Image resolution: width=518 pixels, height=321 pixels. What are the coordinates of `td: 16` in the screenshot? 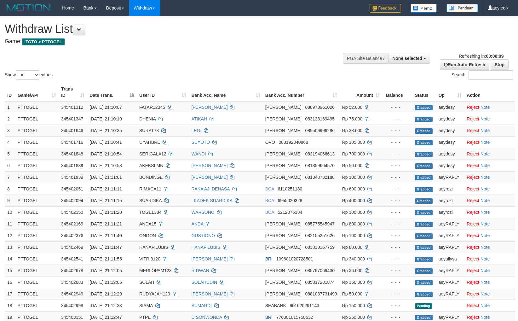 It's located at (10, 282).